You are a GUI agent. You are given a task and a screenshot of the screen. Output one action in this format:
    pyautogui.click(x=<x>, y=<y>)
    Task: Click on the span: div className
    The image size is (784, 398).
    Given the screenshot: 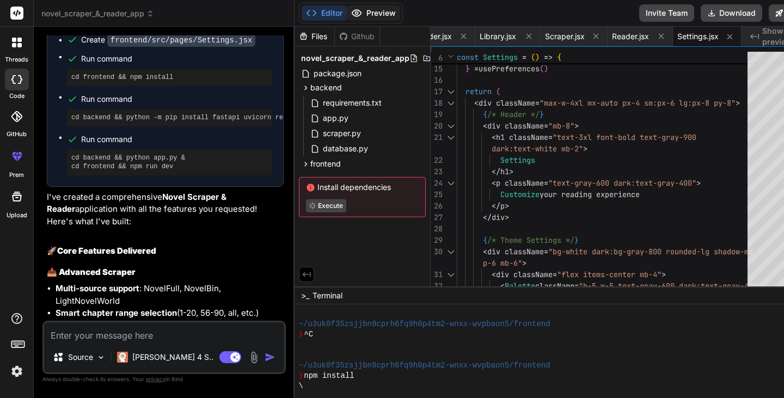 What is the action you would take?
    pyautogui.click(x=515, y=251)
    